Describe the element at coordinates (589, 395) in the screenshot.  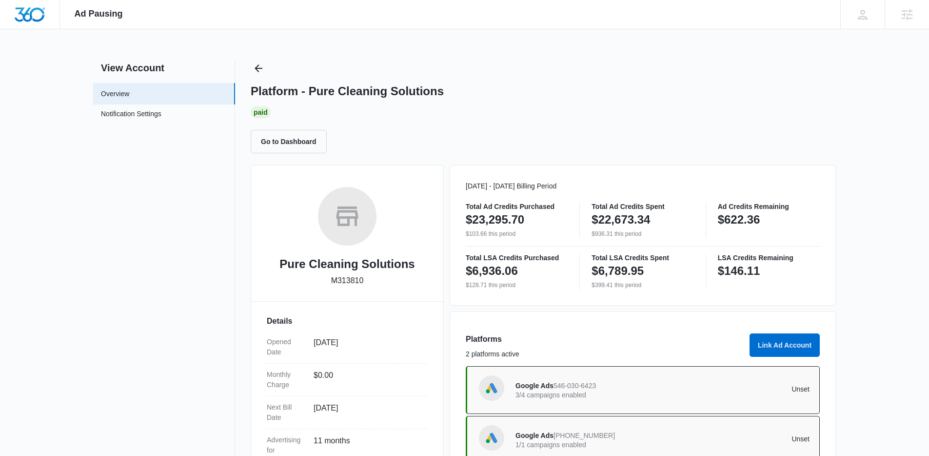
I see `p: 3/4 campaigns enabled` at that location.